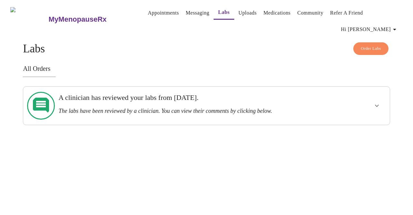 Image resolution: width=413 pixels, height=215 pixels. I want to click on button: Labs, so click(224, 13).